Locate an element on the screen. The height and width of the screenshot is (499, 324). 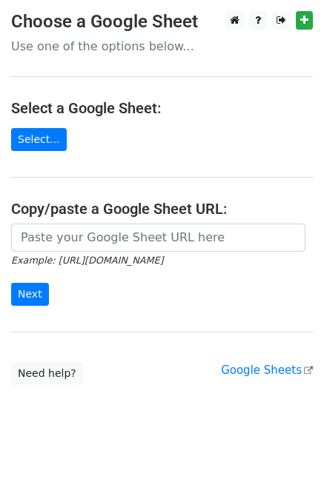
h4: Copy/paste a Google Sheet URL: is located at coordinates (161, 209).